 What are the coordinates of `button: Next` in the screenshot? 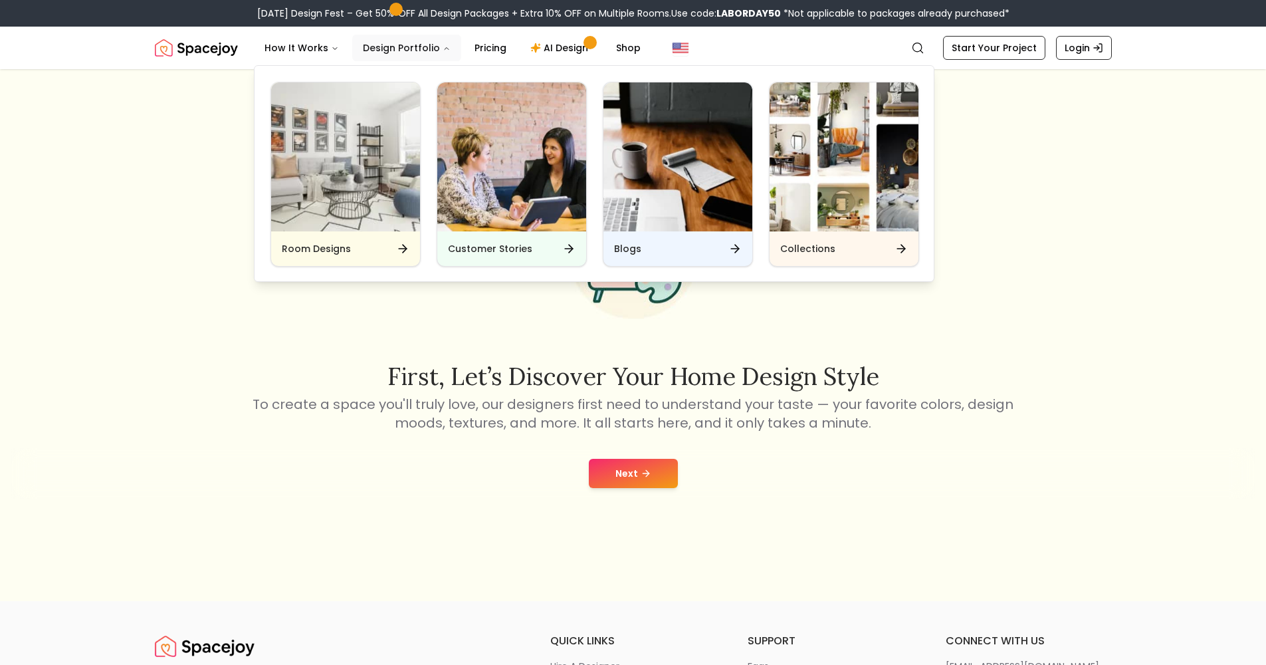 It's located at (633, 473).